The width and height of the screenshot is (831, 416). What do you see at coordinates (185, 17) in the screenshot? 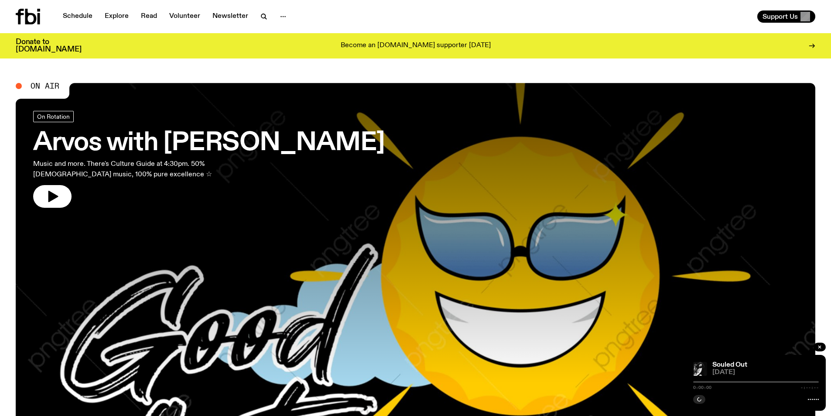
I see `a: Volunteer` at bounding box center [185, 17].